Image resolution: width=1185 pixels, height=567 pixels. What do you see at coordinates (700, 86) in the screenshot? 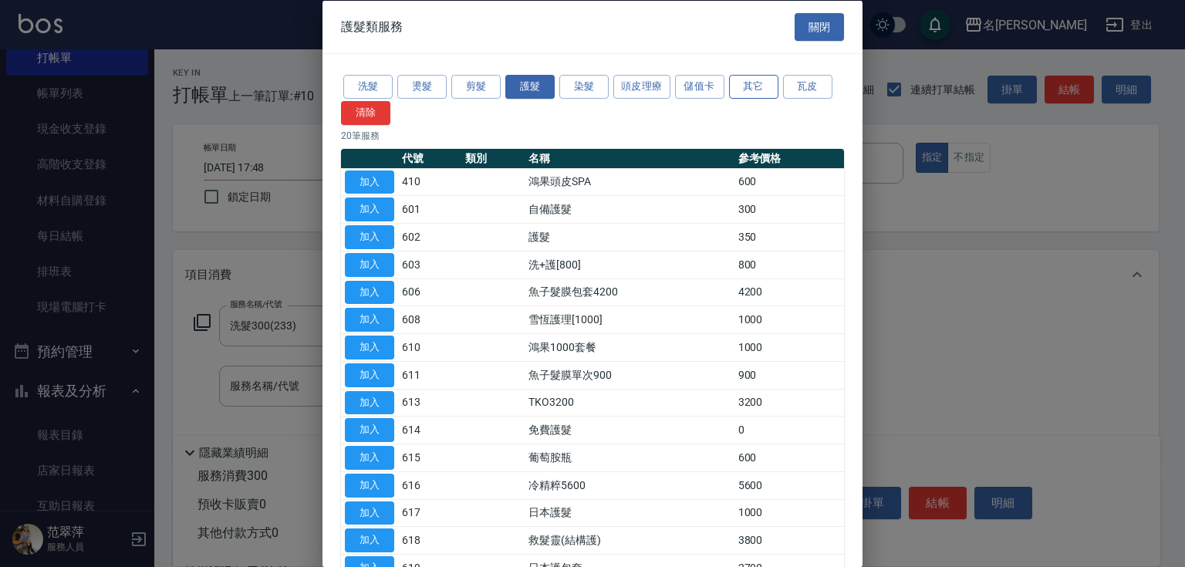
I see `button: 儲值卡` at bounding box center [700, 86].